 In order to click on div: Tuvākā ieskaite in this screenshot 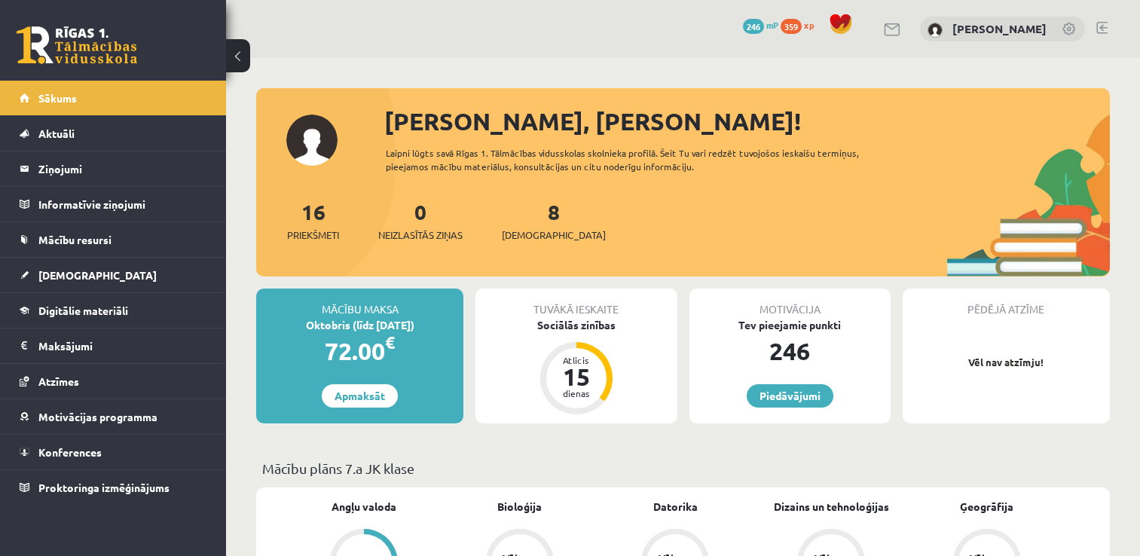, I will do `click(575, 303)`.